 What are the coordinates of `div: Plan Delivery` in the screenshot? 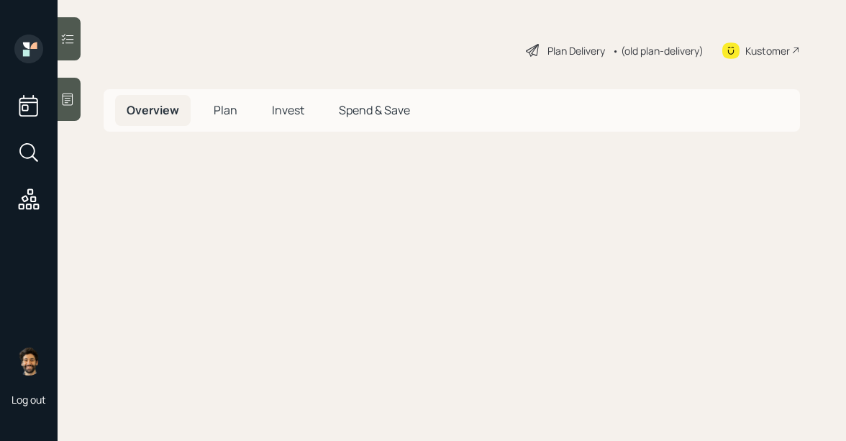 It's located at (576, 50).